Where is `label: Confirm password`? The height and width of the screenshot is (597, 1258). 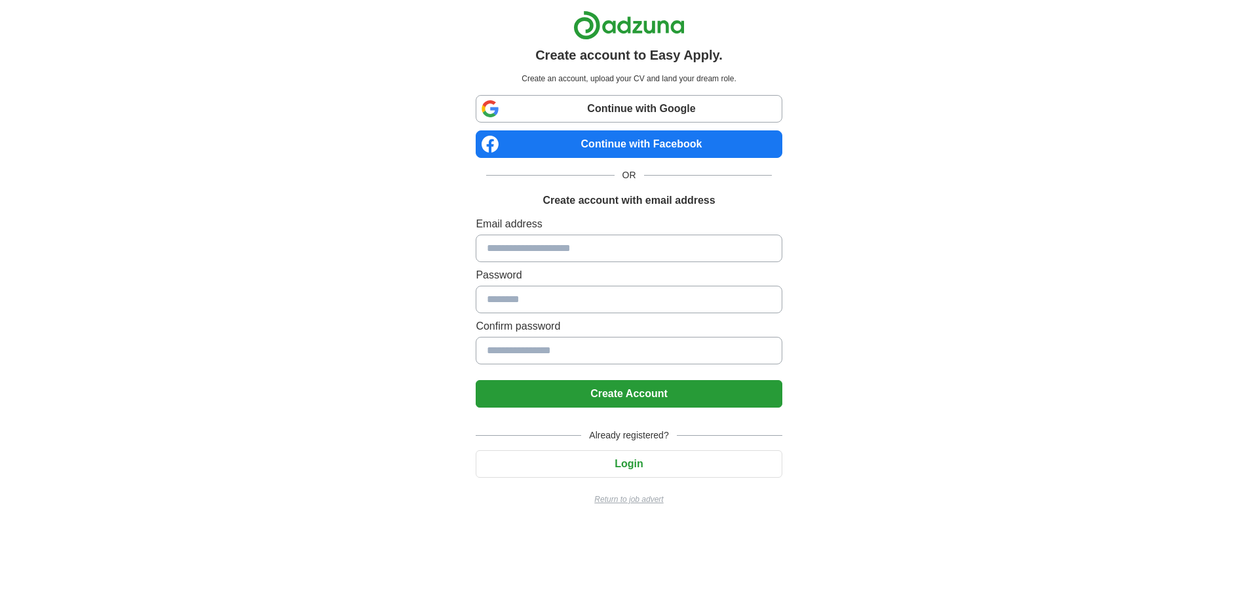
label: Confirm password is located at coordinates (628, 326).